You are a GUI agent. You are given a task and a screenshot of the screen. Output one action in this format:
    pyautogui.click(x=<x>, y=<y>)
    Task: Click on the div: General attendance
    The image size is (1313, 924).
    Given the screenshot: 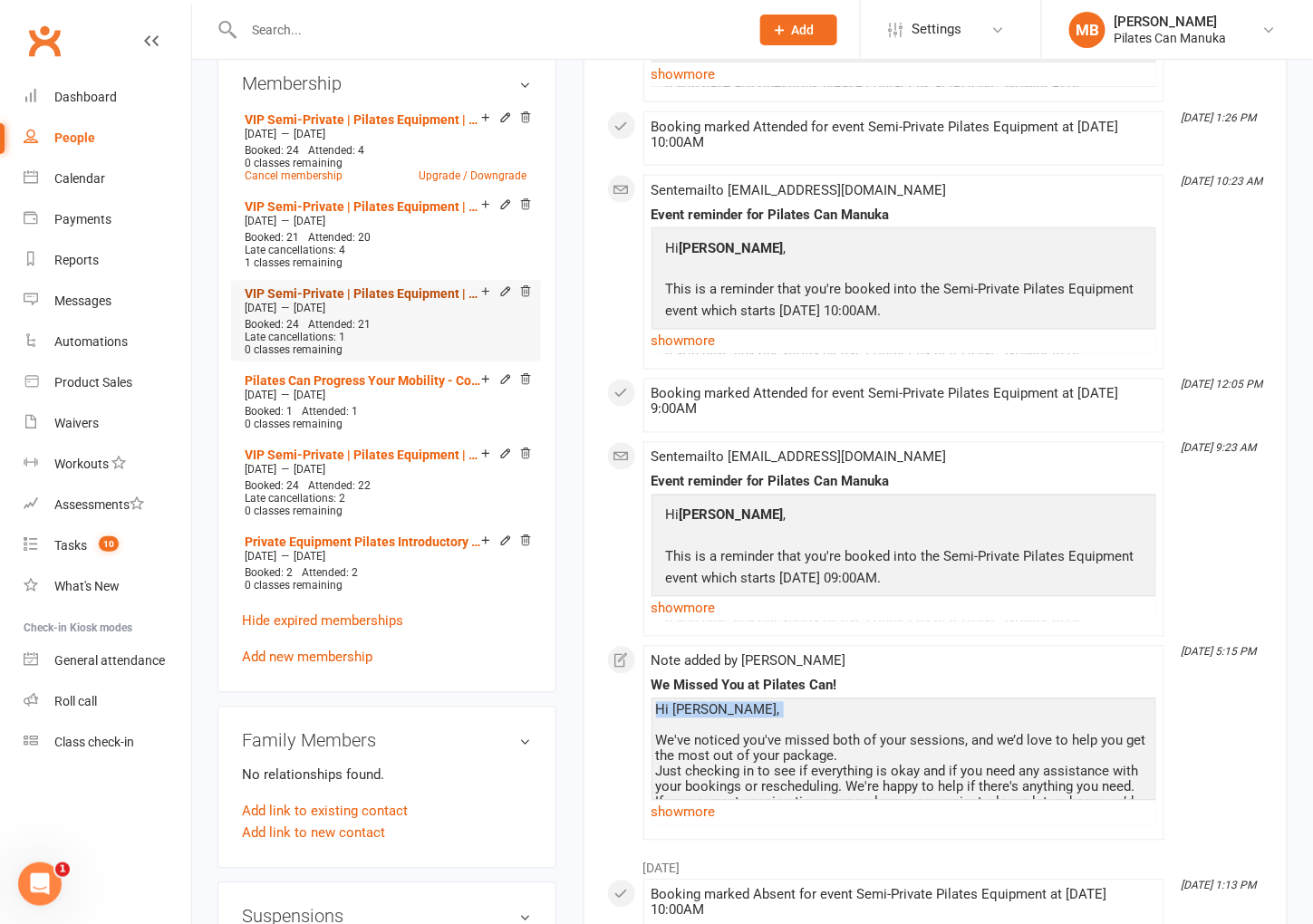 What is the action you would take?
    pyautogui.click(x=109, y=660)
    